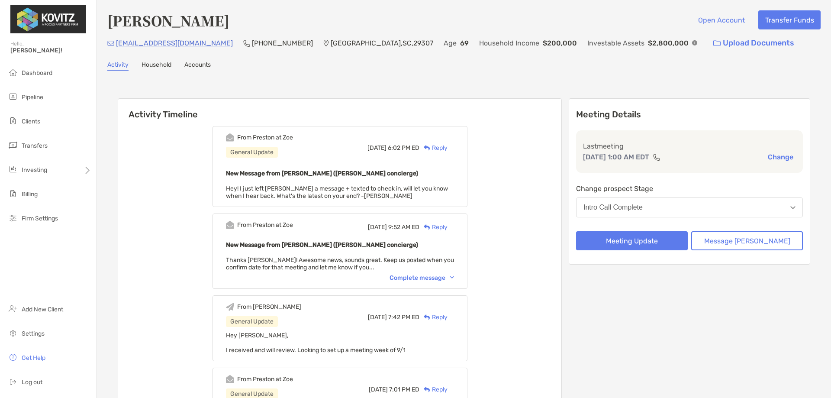 Image resolution: width=831 pixels, height=398 pixels. I want to click on img: Zoe Logo, so click(48, 19).